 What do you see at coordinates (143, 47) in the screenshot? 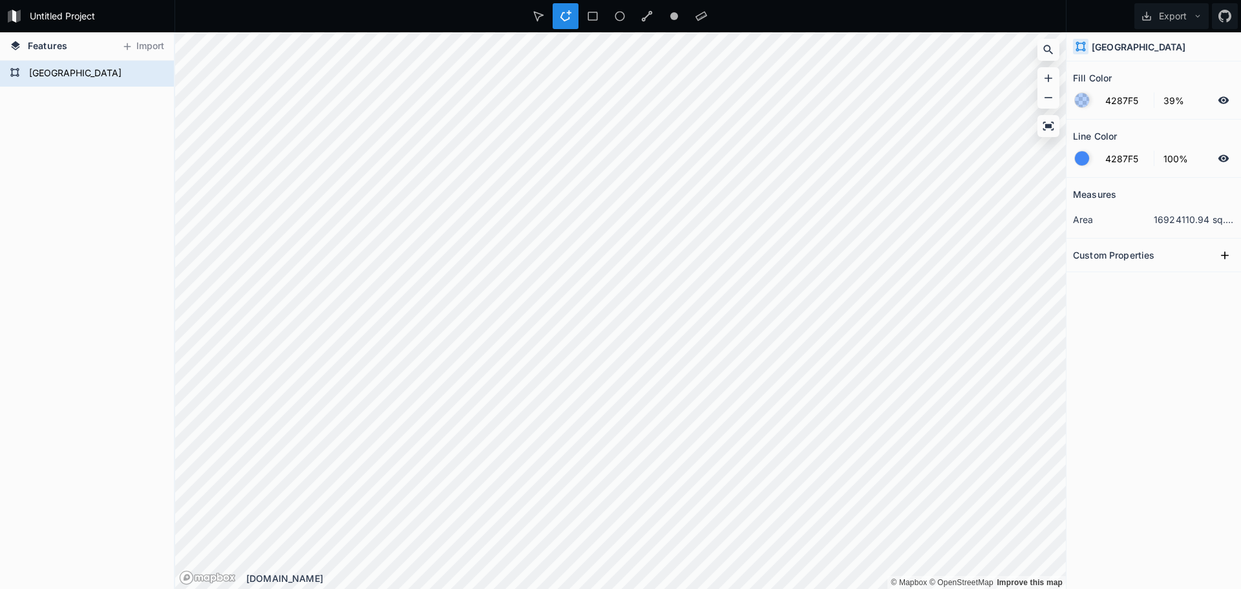
I see `button: Import` at bounding box center [143, 47].